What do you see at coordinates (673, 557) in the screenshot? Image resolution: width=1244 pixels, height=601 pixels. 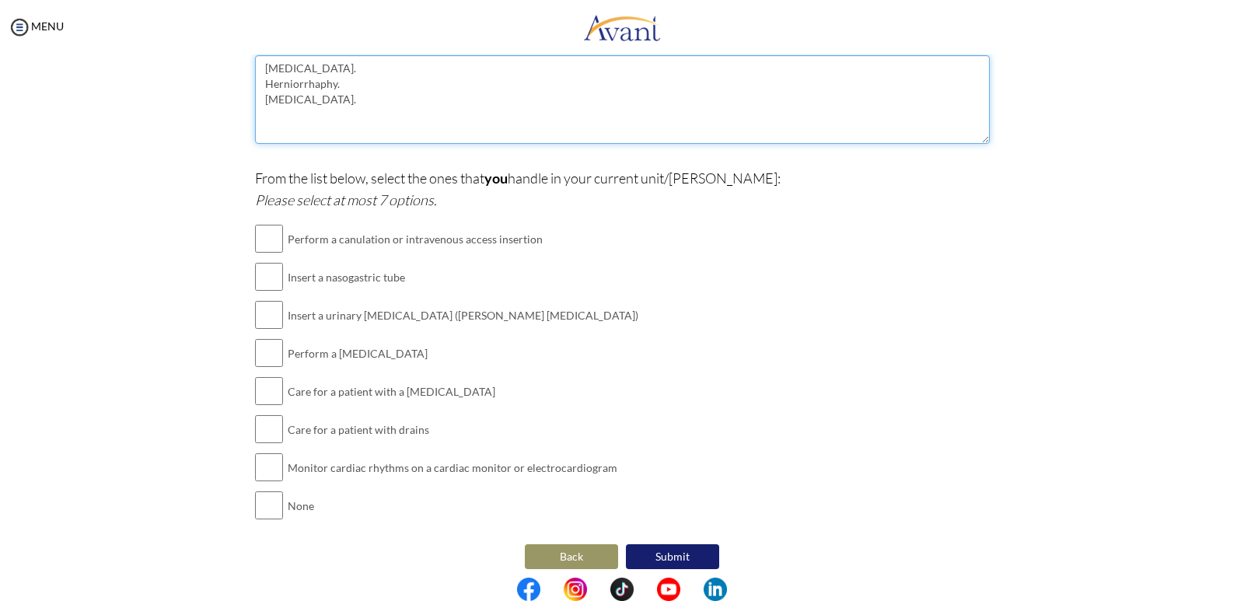 I see `button: Submit` at bounding box center [673, 557].